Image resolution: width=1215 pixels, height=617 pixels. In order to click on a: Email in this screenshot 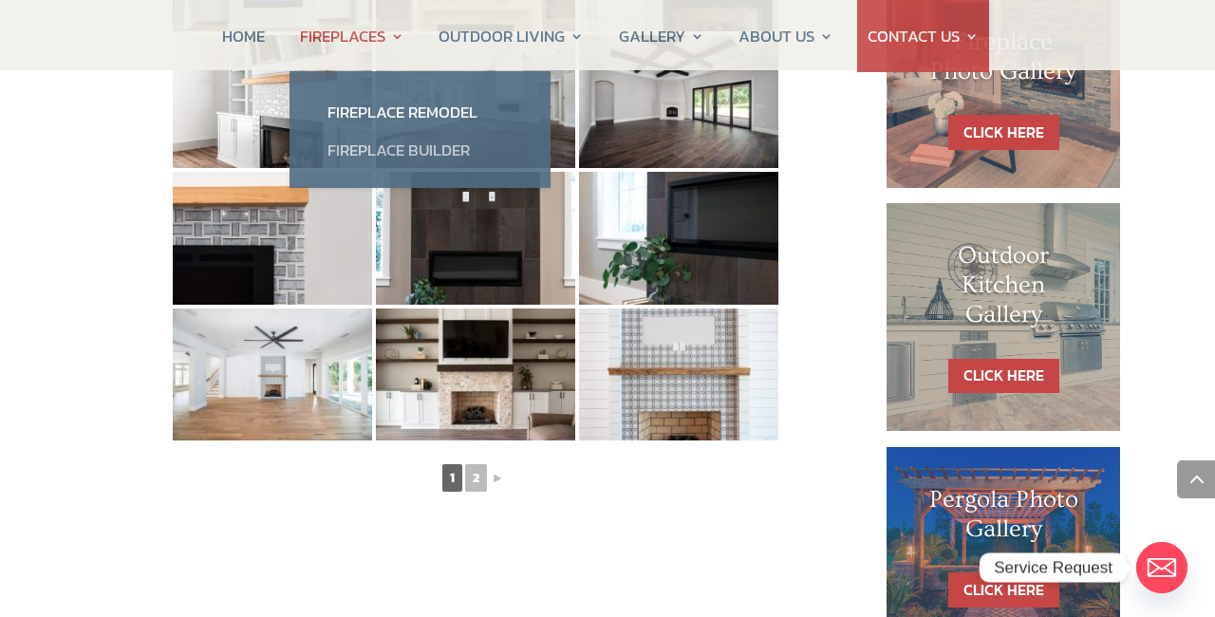, I will do `click(1162, 568)`.